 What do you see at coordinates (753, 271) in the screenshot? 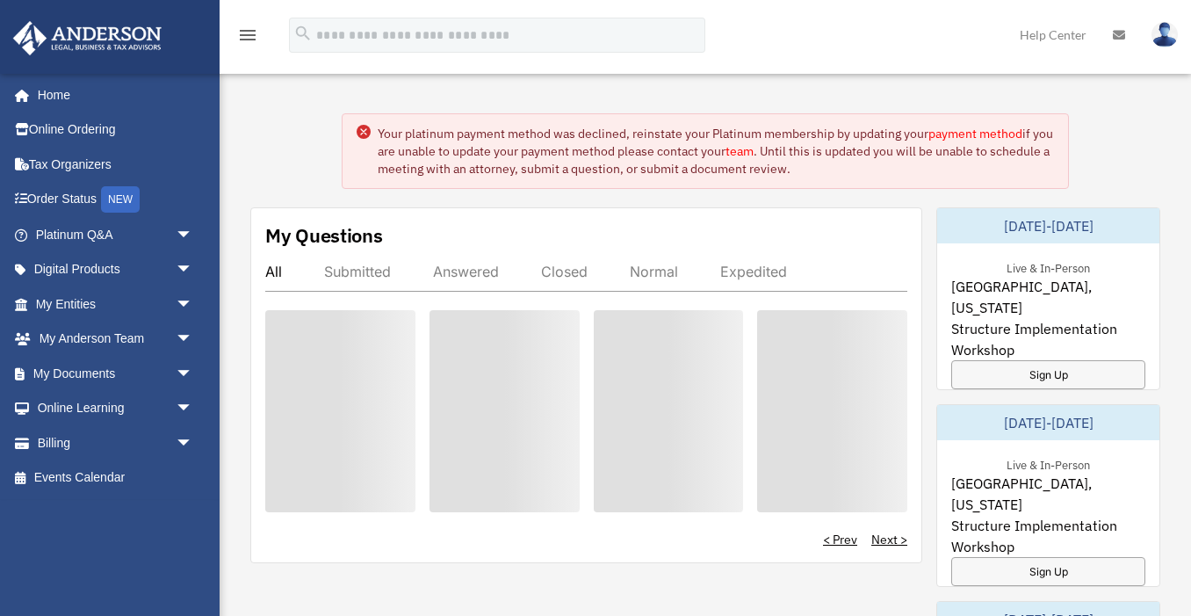
I see `div: Expedited` at bounding box center [753, 271].